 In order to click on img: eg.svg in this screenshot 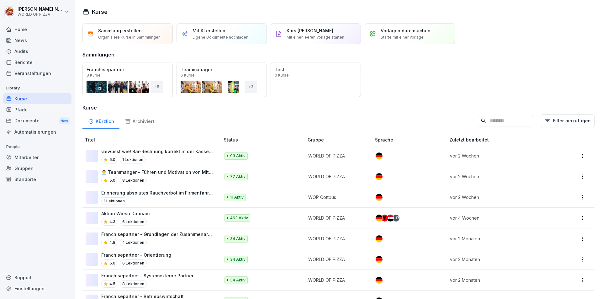, I will do `click(390, 218)`.